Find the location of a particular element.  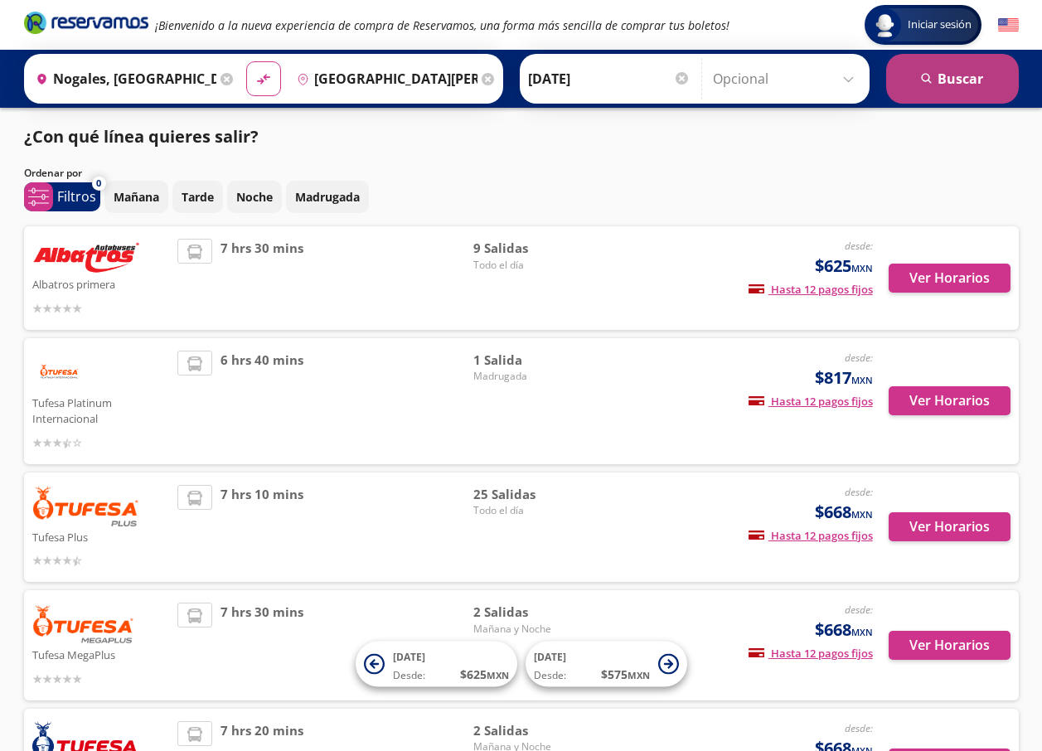

button: Tarde is located at coordinates (197, 196).